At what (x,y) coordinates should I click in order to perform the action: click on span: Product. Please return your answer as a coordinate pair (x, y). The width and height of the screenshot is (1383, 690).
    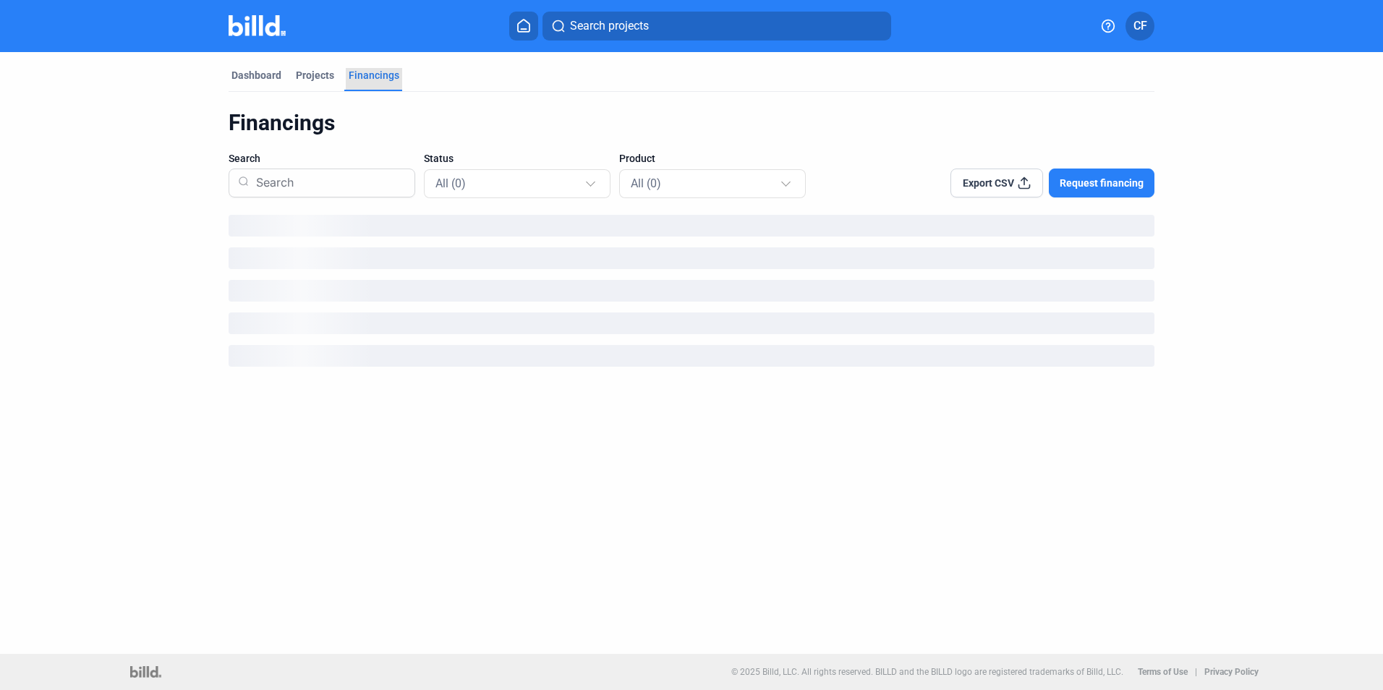
    Looking at the image, I should click on (637, 158).